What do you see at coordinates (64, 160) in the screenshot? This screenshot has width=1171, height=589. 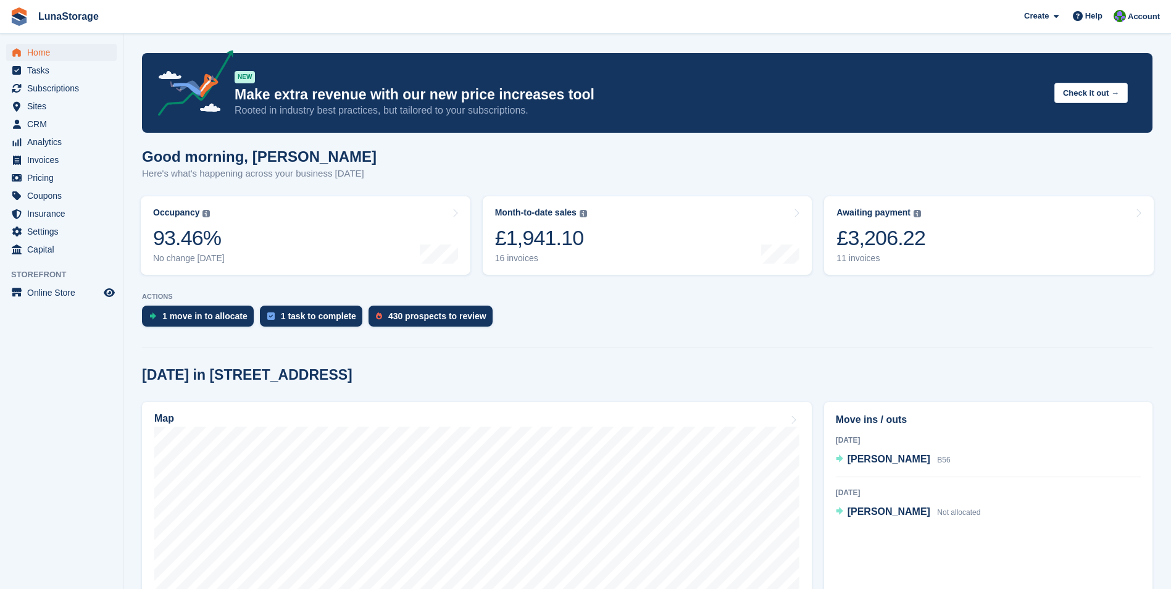 I see `span: Invoices` at bounding box center [64, 160].